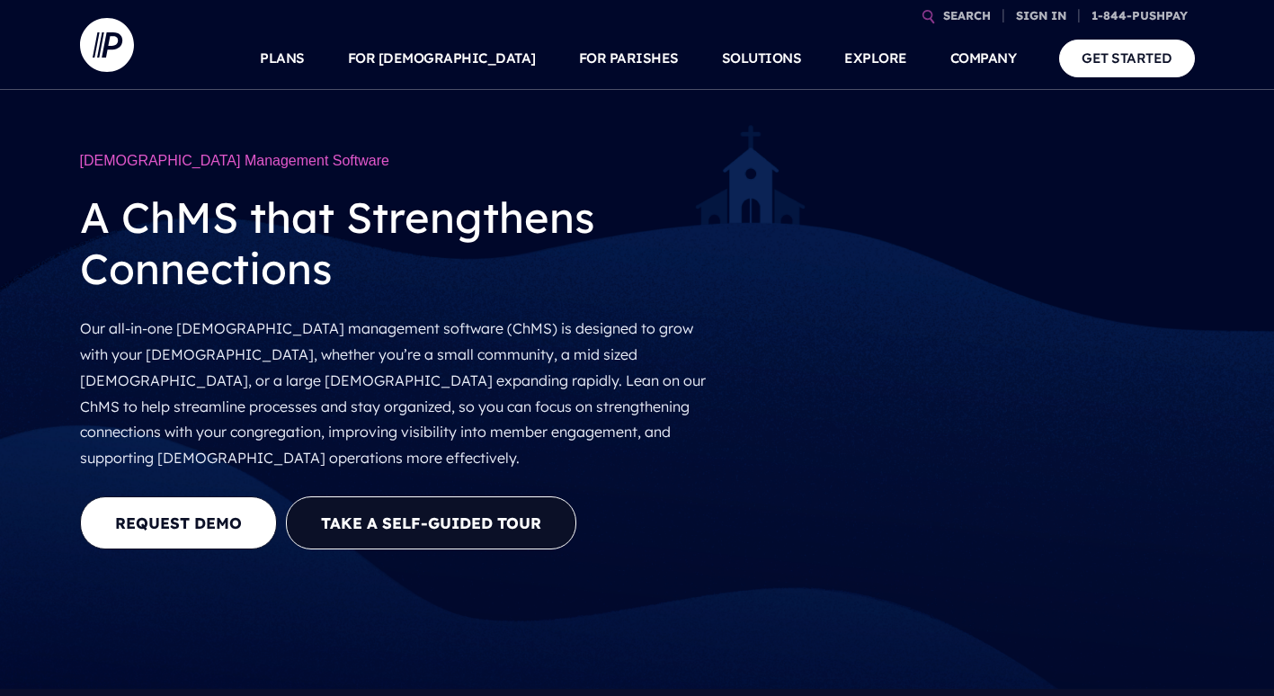 The width and height of the screenshot is (1274, 696). Describe the element at coordinates (282, 58) in the screenshot. I see `a: PLANS` at that location.